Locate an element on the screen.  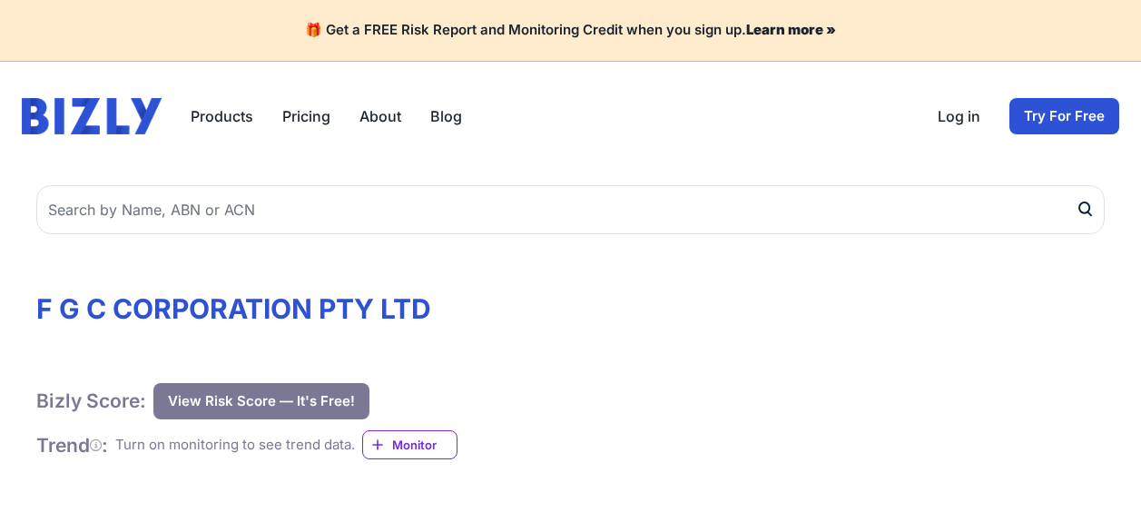
h1: Trend : is located at coordinates (72, 445).